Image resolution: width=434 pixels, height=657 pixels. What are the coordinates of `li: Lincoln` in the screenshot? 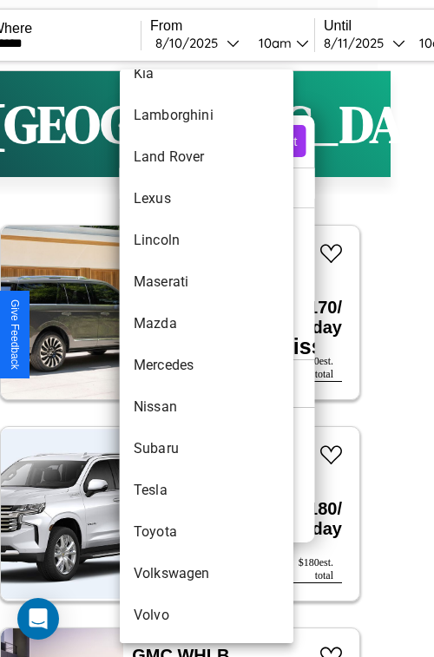 It's located at (207, 240).